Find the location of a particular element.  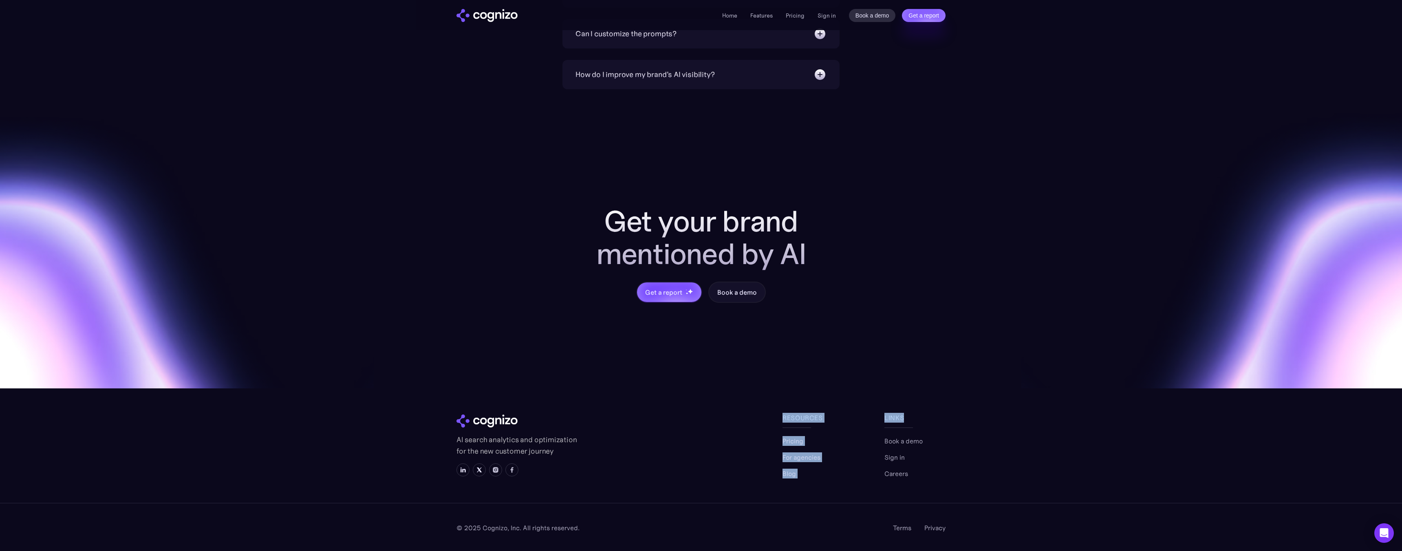

h2: Get your brand mentioned by AI is located at coordinates (701, 238).